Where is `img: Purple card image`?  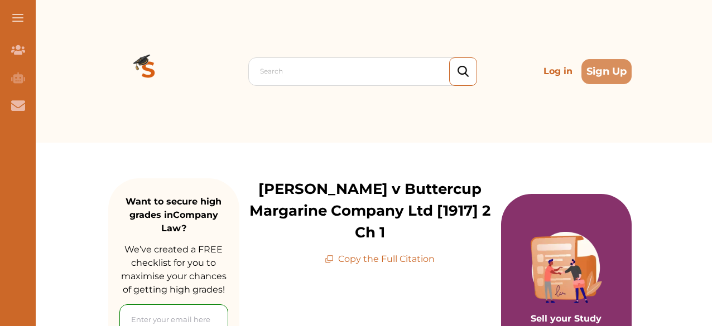 img: Purple card image is located at coordinates (566, 268).